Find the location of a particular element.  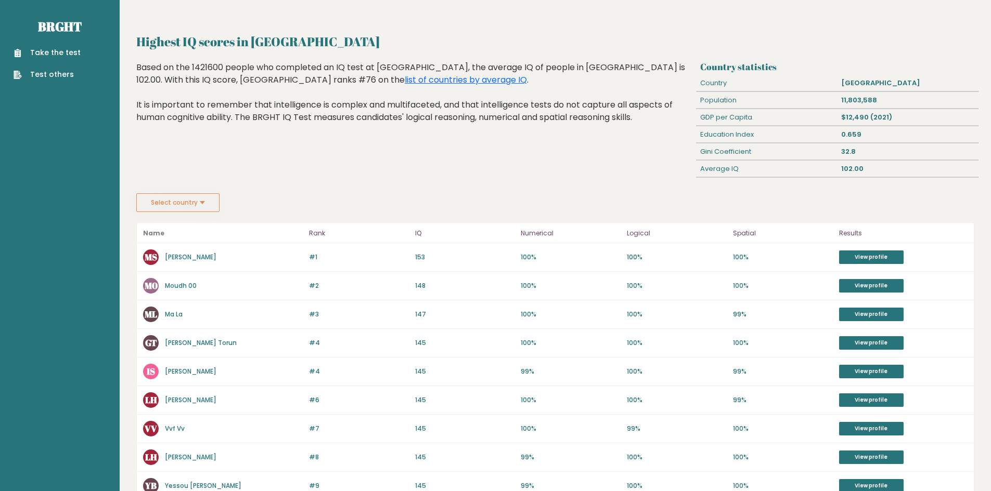

p: #8 is located at coordinates (359, 458).